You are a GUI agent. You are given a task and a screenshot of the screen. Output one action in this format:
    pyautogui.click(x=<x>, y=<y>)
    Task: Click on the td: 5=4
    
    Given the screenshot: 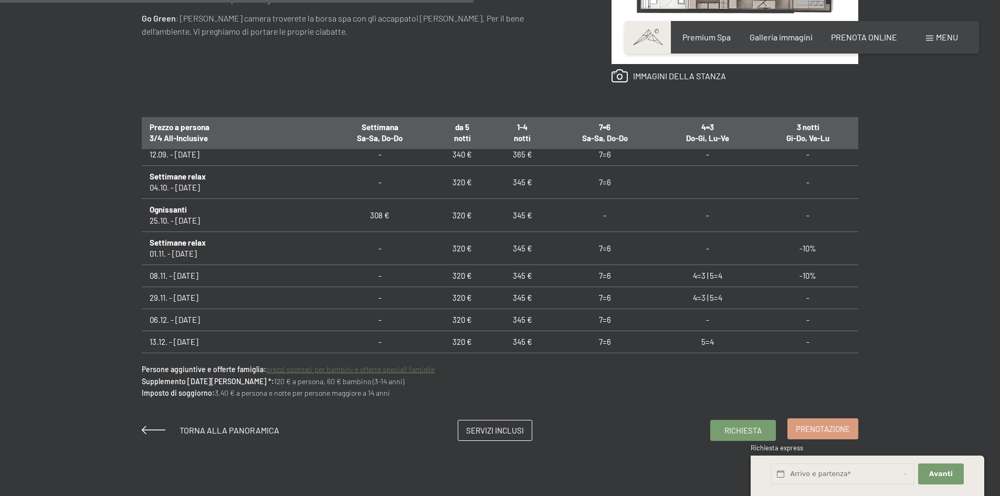 What is the action you would take?
    pyautogui.click(x=707, y=342)
    